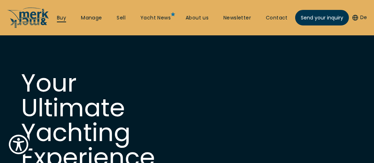 The height and width of the screenshot is (163, 374). What do you see at coordinates (91, 18) in the screenshot?
I see `a: Manage` at bounding box center [91, 18].